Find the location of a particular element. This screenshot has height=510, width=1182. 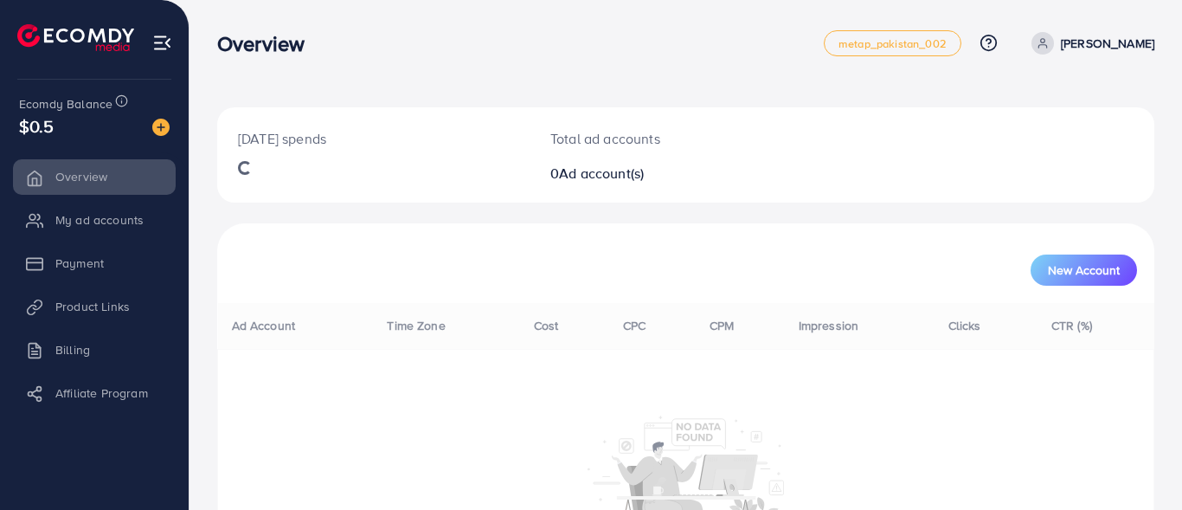

p: Total ad accounts is located at coordinates (647, 138).